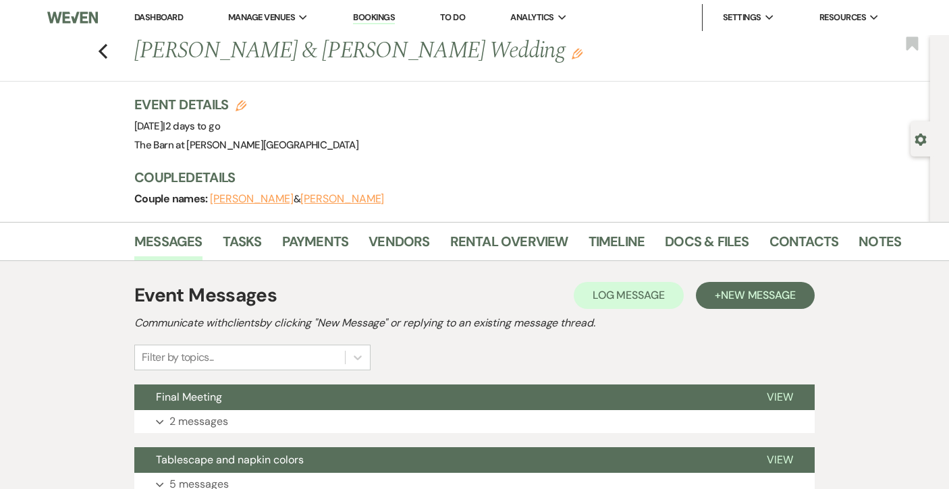 This screenshot has width=949, height=489. What do you see at coordinates (706, 246) in the screenshot?
I see `a: Docs & Files` at bounding box center [706, 246].